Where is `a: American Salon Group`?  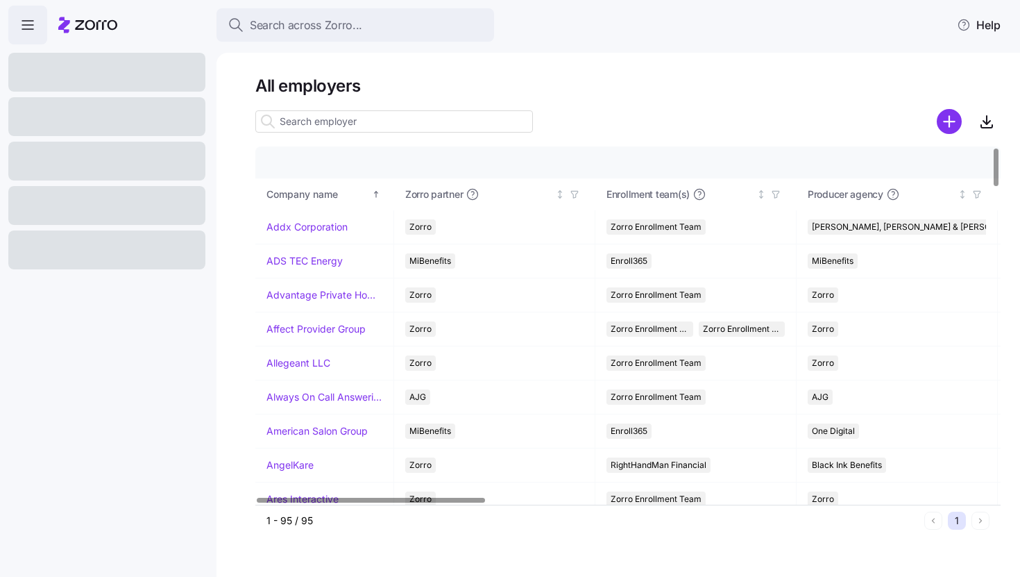 a: American Salon Group is located at coordinates (317, 431).